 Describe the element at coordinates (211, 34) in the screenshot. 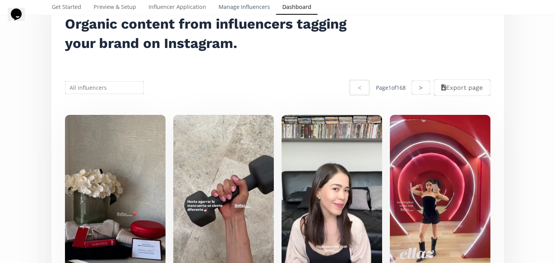

I see `h2: Organic content from influencers tagging your brand on Instagram.` at that location.